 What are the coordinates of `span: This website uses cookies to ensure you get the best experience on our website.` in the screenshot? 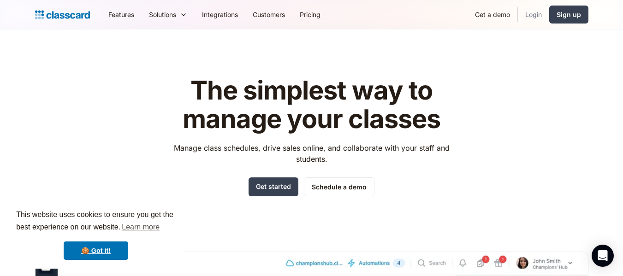 It's located at (96, 222).